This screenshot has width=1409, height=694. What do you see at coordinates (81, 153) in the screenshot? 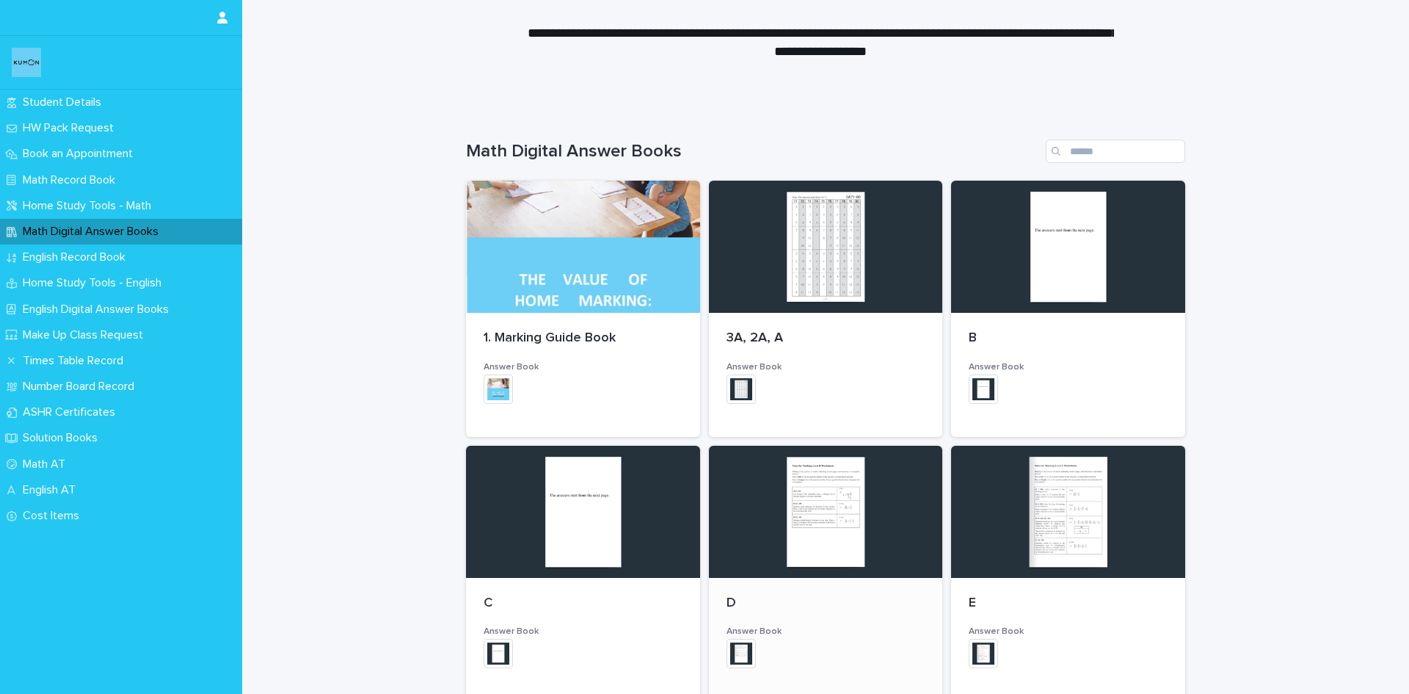
I see `p: Book an Appointment` at bounding box center [81, 153].